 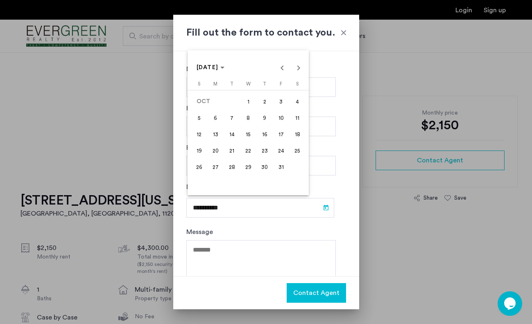 I want to click on span: 31, so click(x=281, y=167).